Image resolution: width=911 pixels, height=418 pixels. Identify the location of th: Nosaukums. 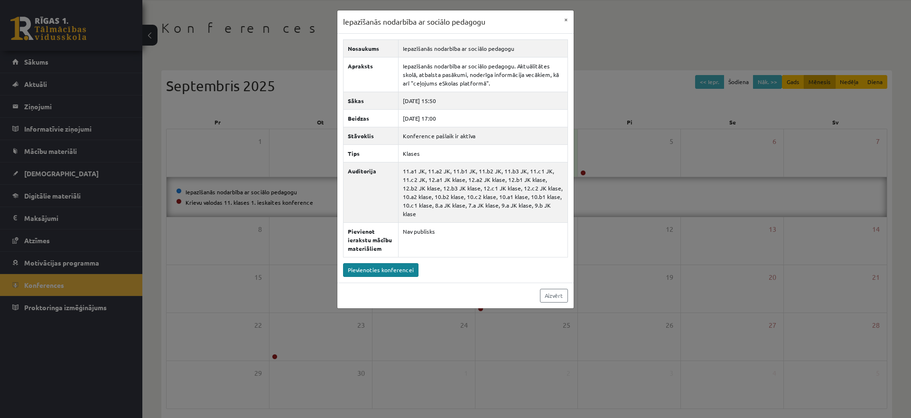
(371, 48).